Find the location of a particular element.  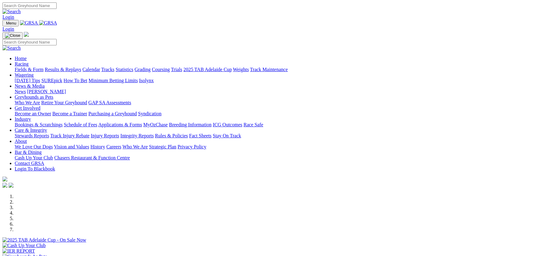

span: Menu is located at coordinates (11, 23).